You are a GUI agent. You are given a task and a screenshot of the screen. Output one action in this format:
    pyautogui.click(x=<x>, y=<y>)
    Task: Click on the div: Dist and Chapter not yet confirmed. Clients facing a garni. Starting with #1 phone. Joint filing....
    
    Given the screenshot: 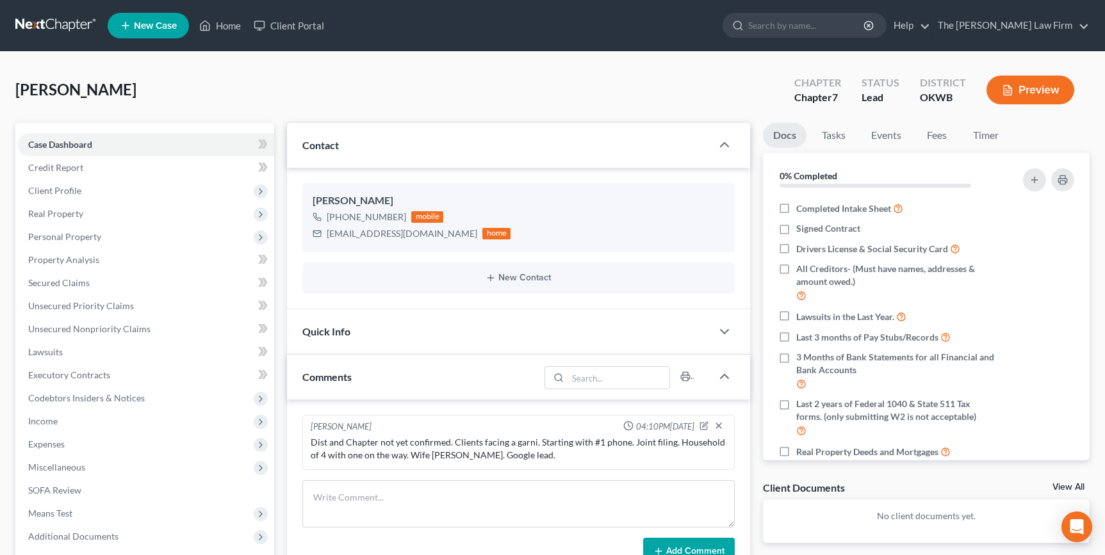 What is the action you would take?
    pyautogui.click(x=518, y=449)
    